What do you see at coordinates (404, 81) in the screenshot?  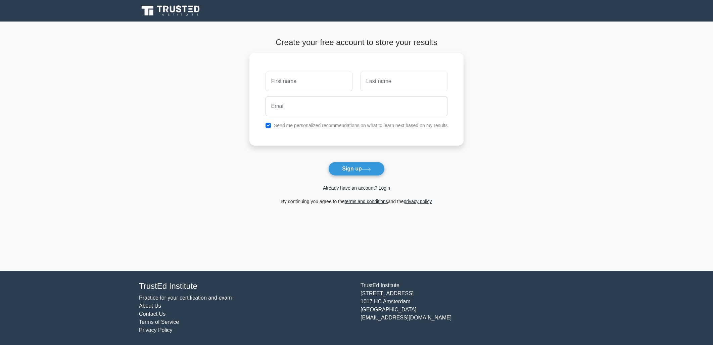 I see `input: Last name` at bounding box center [404, 81].